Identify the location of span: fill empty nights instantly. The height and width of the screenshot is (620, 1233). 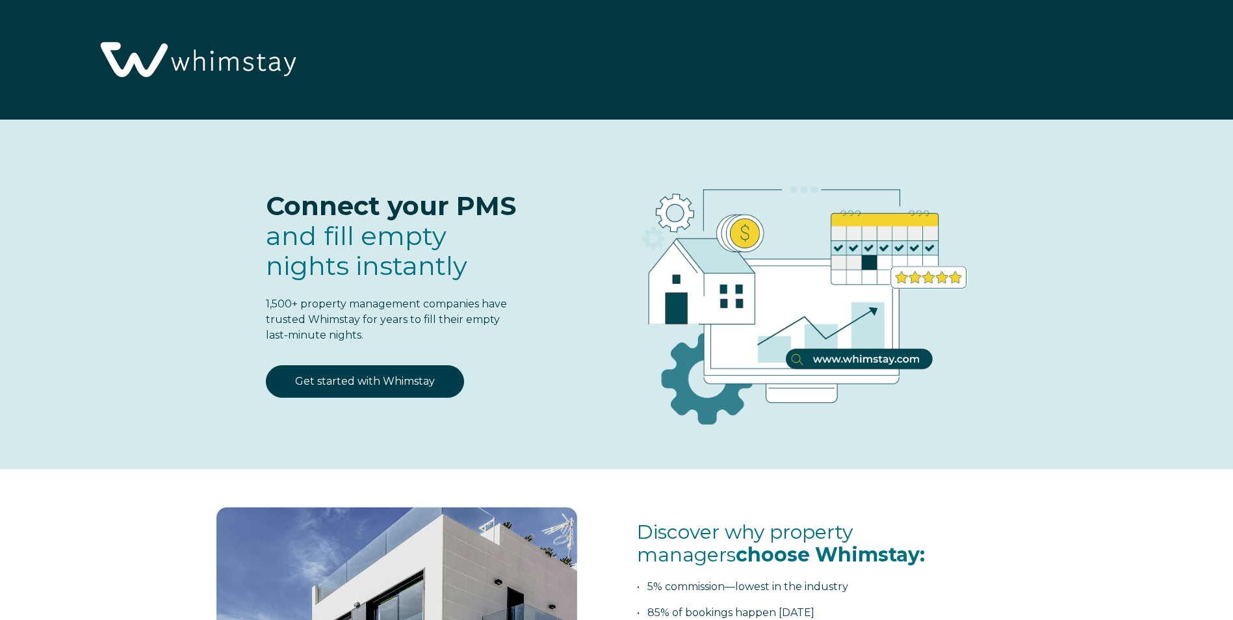
(366, 250).